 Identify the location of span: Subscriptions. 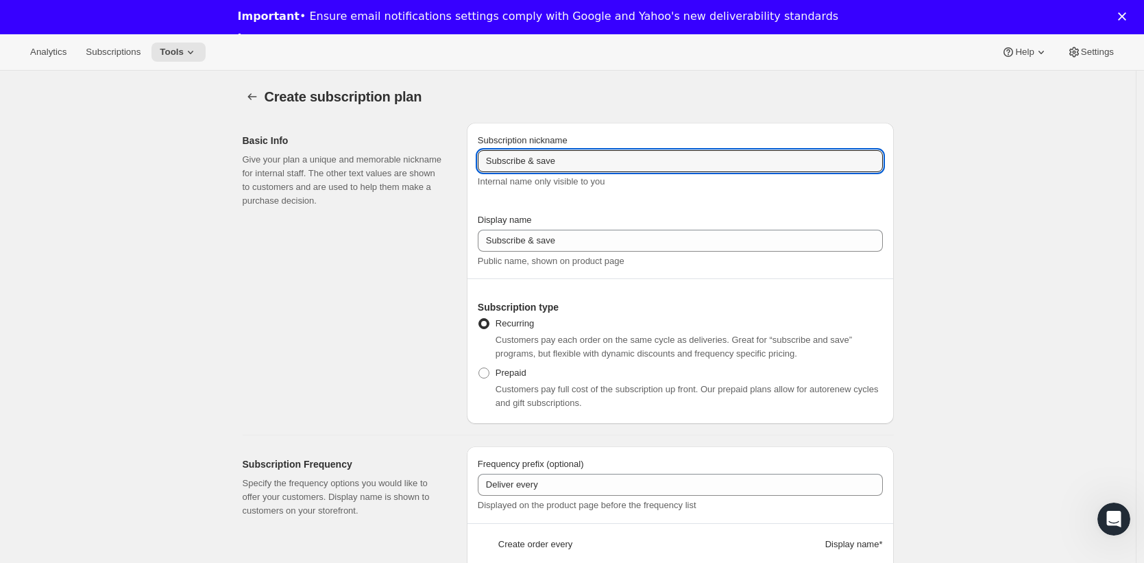
(113, 52).